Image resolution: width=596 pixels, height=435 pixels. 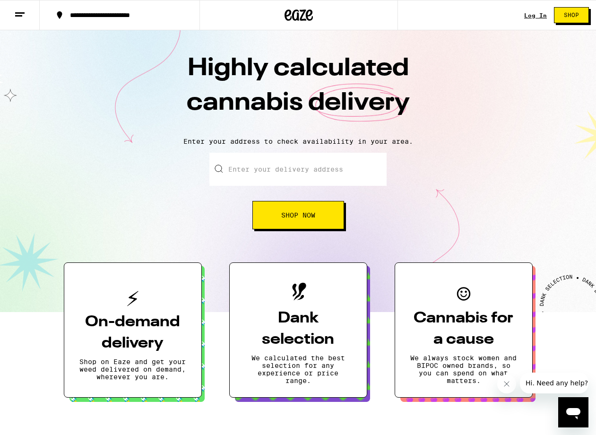 What do you see at coordinates (133, 369) in the screenshot?
I see `p: Shop on Eaze and get your weed delivered on demand, wherever you are.` at bounding box center [133, 369].